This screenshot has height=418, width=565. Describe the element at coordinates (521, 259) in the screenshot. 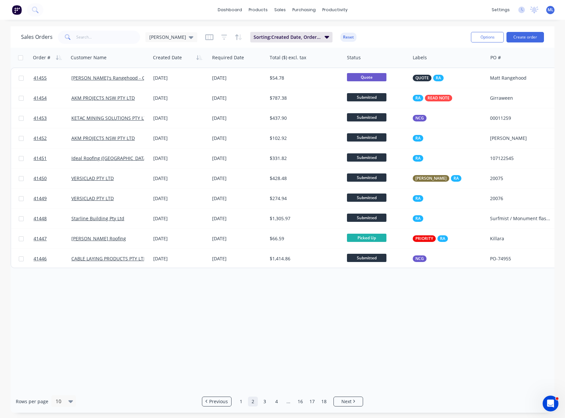

I see `div: PO-74955` at that location.